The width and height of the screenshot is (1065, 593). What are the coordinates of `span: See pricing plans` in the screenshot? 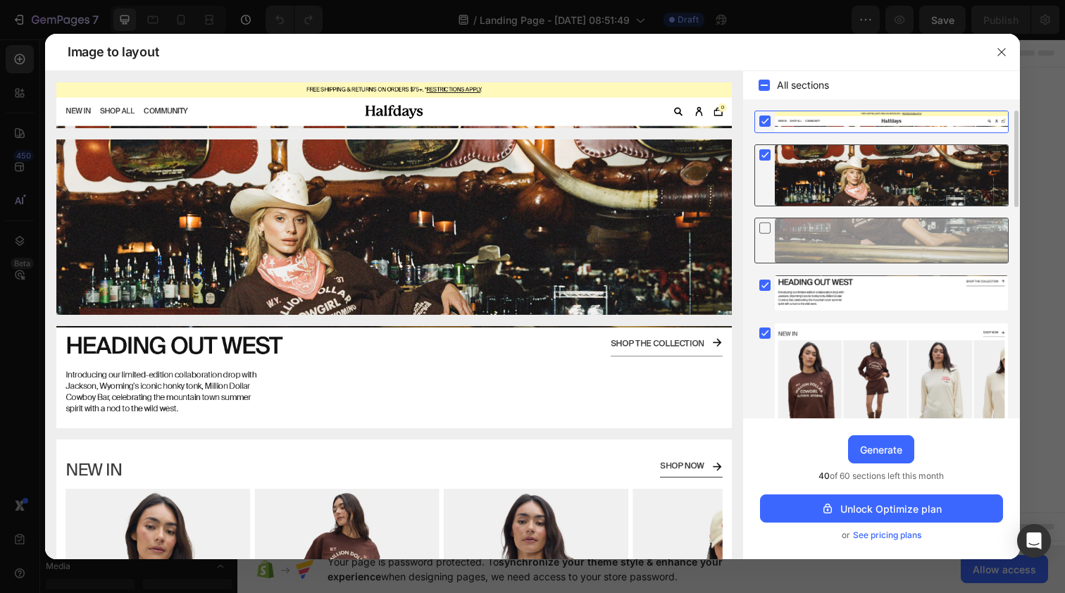 It's located at (887, 535).